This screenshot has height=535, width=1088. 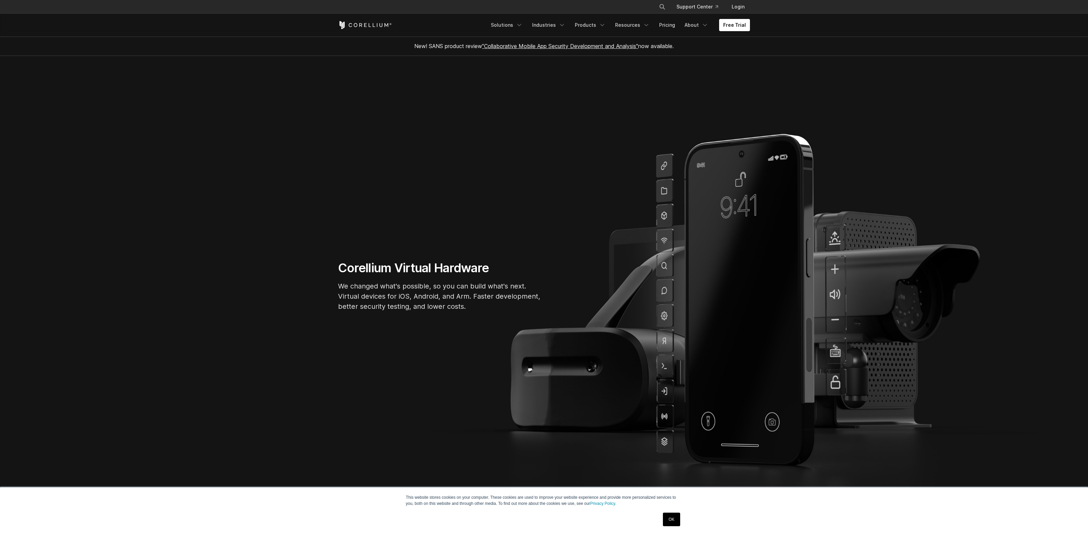 I want to click on a: Pricing, so click(x=667, y=25).